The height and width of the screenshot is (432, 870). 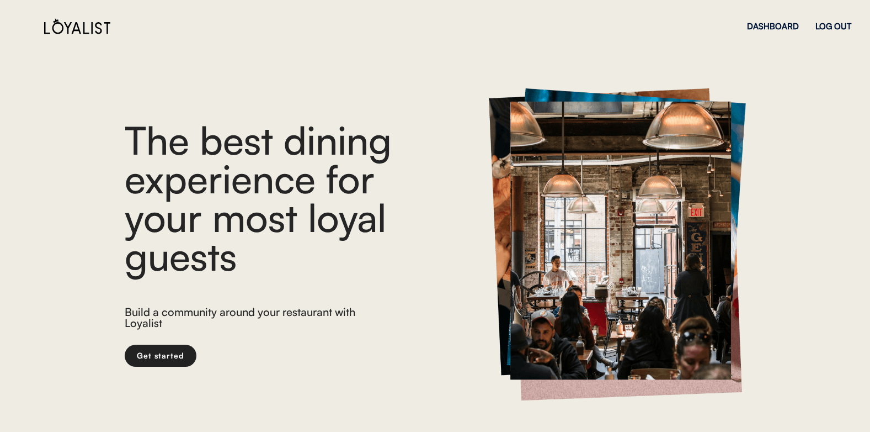 What do you see at coordinates (833, 26) in the screenshot?
I see `div: LOG OUT` at bounding box center [833, 26].